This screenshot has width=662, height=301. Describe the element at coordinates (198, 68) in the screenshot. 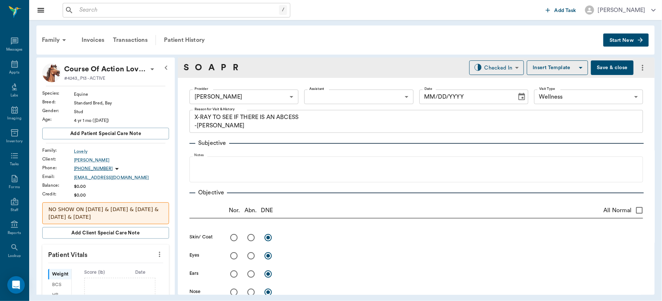

I see `a: O` at that location.